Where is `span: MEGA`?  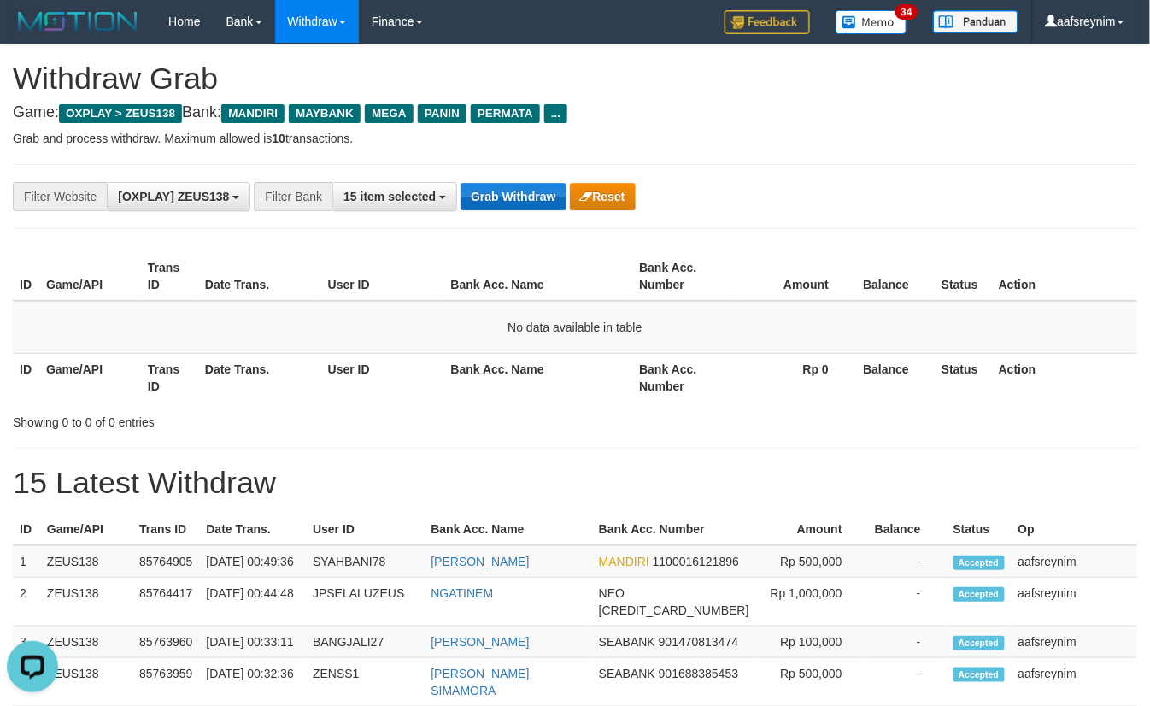 span: MEGA is located at coordinates (389, 114).